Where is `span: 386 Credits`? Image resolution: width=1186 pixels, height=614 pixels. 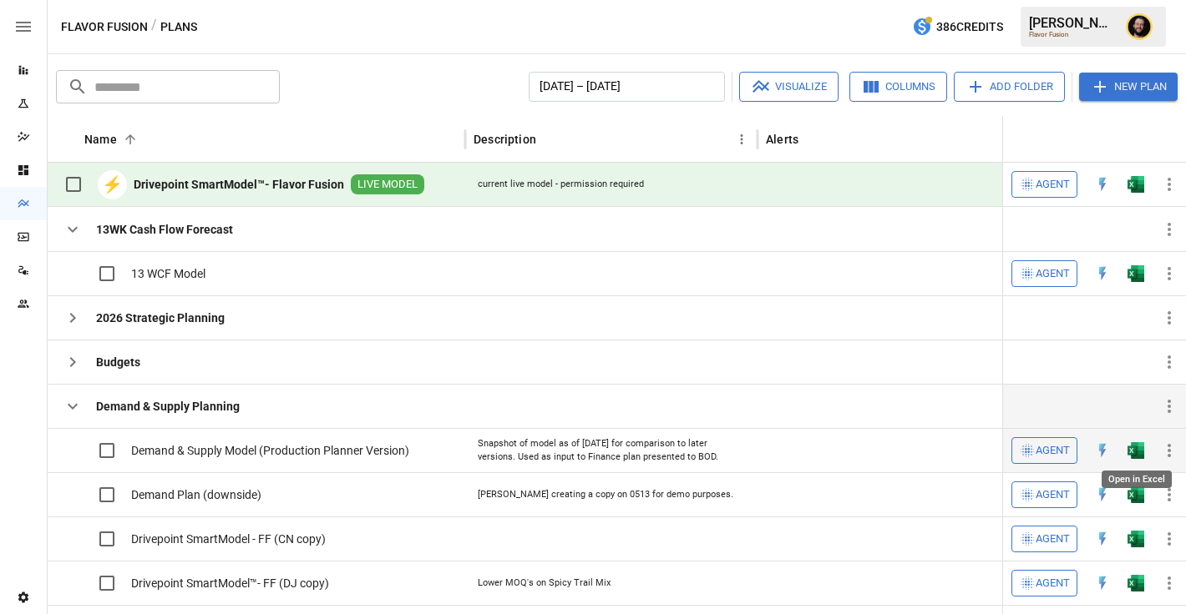
span: 386 Credits is located at coordinates (969, 27).